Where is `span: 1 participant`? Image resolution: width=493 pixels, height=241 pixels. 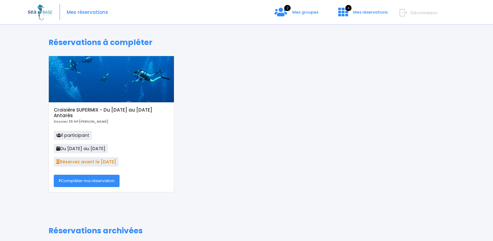 span: 1 participant is located at coordinates (73, 135).